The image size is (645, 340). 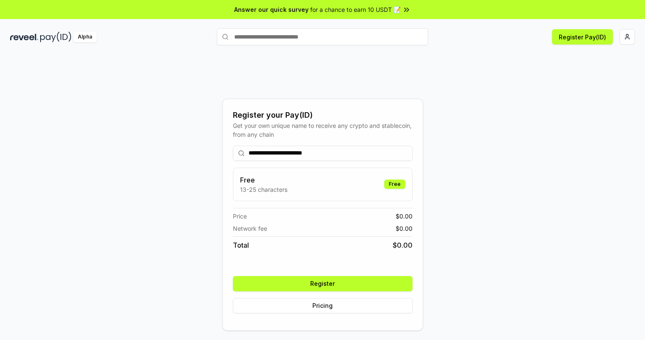 I want to click on img: pay_id, so click(x=56, y=37).